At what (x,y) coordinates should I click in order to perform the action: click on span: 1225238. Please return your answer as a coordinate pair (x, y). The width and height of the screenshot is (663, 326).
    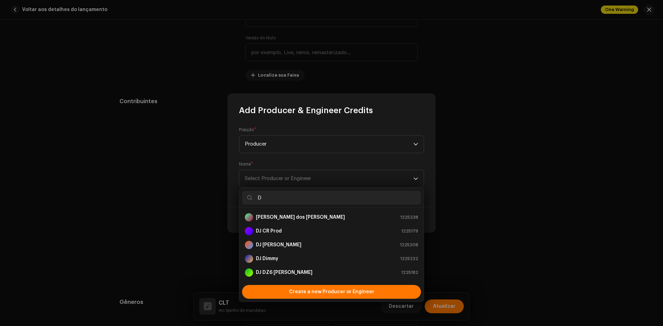
    Looking at the image, I should click on (409, 218).